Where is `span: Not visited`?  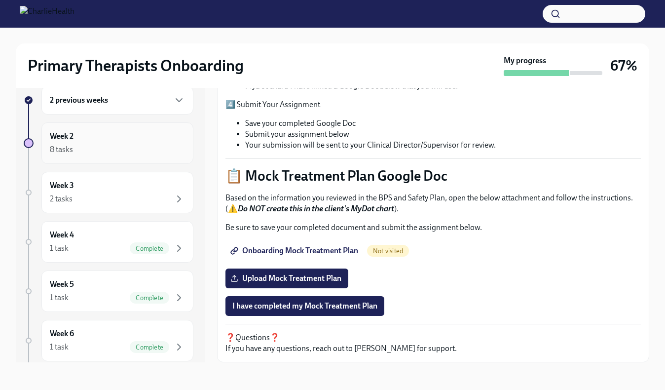
span: Not visited is located at coordinates (388, 251).